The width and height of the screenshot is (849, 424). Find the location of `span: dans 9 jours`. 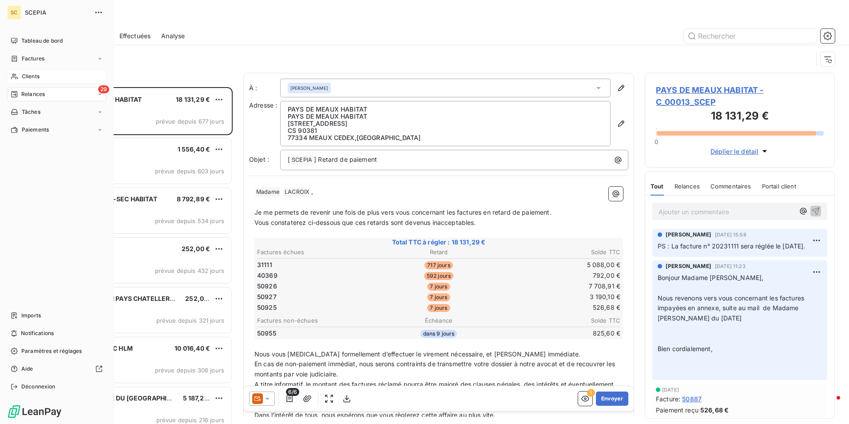

span: dans 9 jours is located at coordinates (439, 334).